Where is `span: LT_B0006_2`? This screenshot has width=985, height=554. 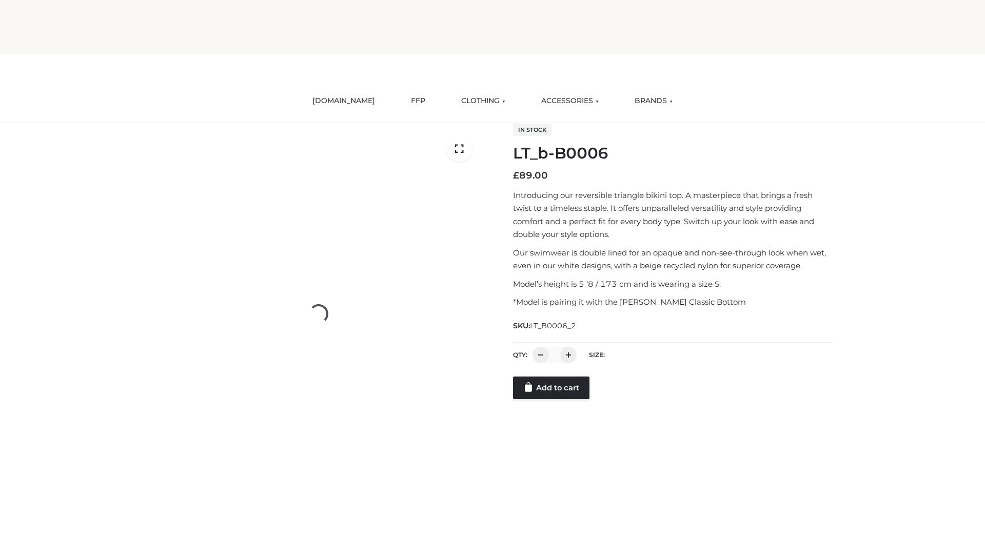 span: LT_B0006_2 is located at coordinates (553, 326).